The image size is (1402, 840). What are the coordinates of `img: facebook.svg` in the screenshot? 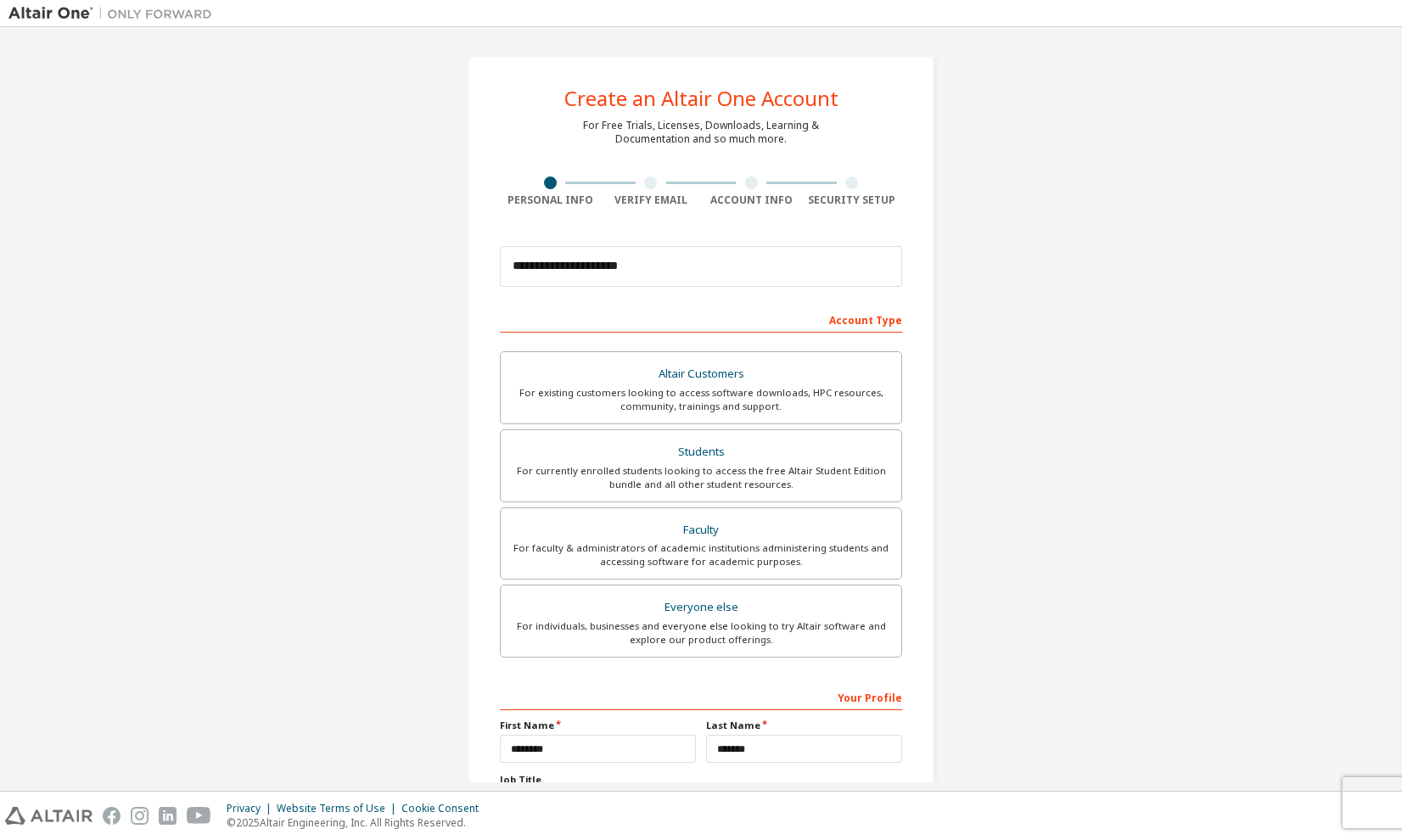 It's located at (111, 815).